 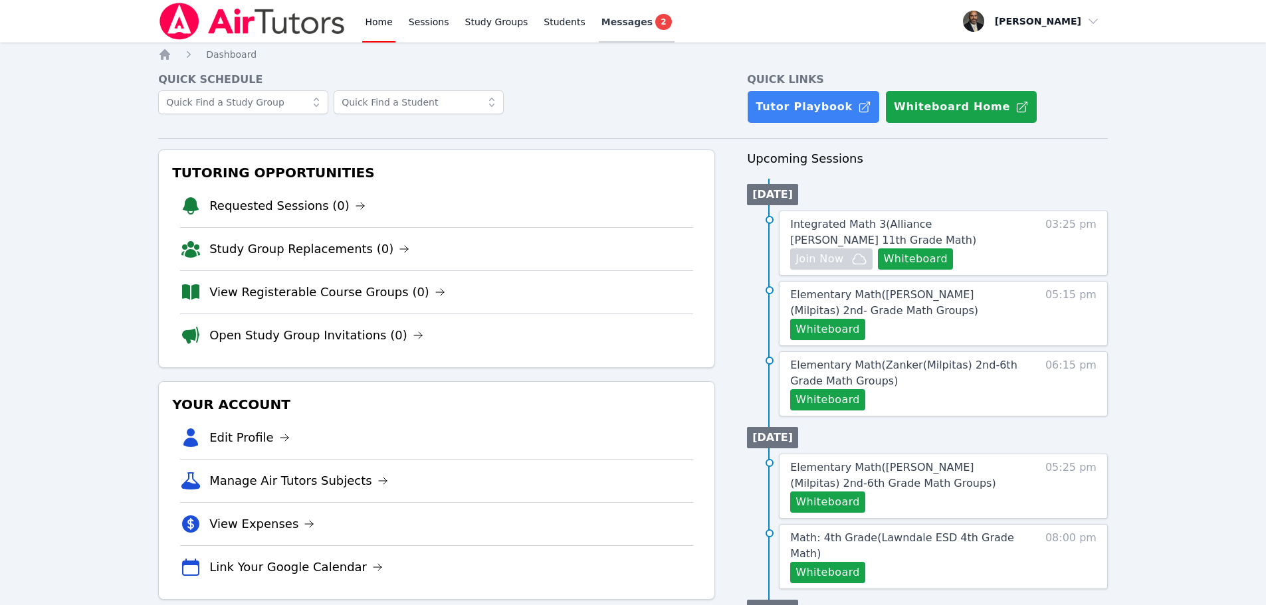 What do you see at coordinates (961, 107) in the screenshot?
I see `button: Whiteboard Home` at bounding box center [961, 107].